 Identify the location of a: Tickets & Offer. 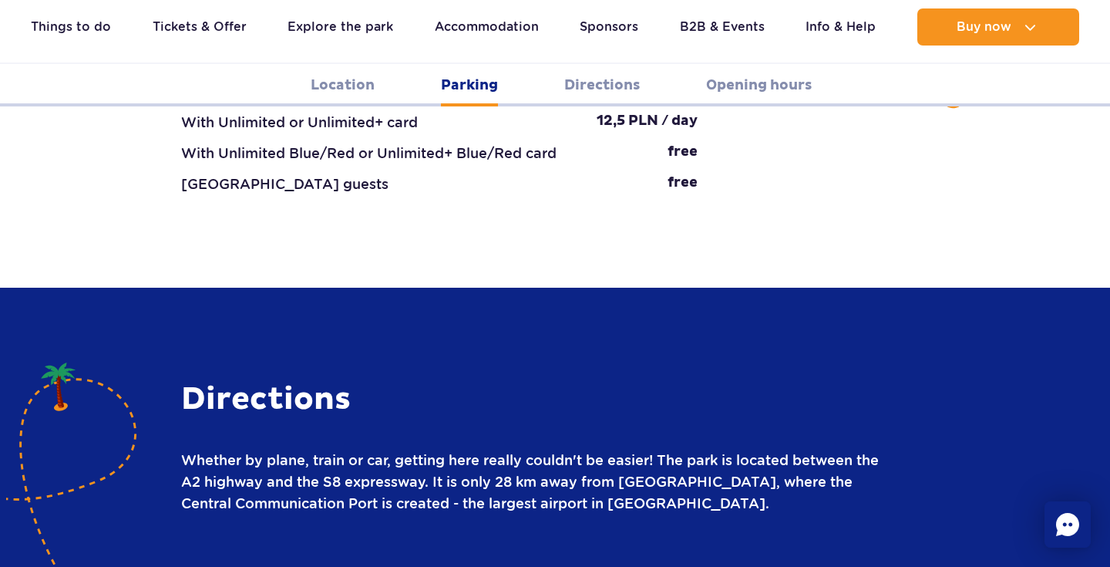
(200, 27).